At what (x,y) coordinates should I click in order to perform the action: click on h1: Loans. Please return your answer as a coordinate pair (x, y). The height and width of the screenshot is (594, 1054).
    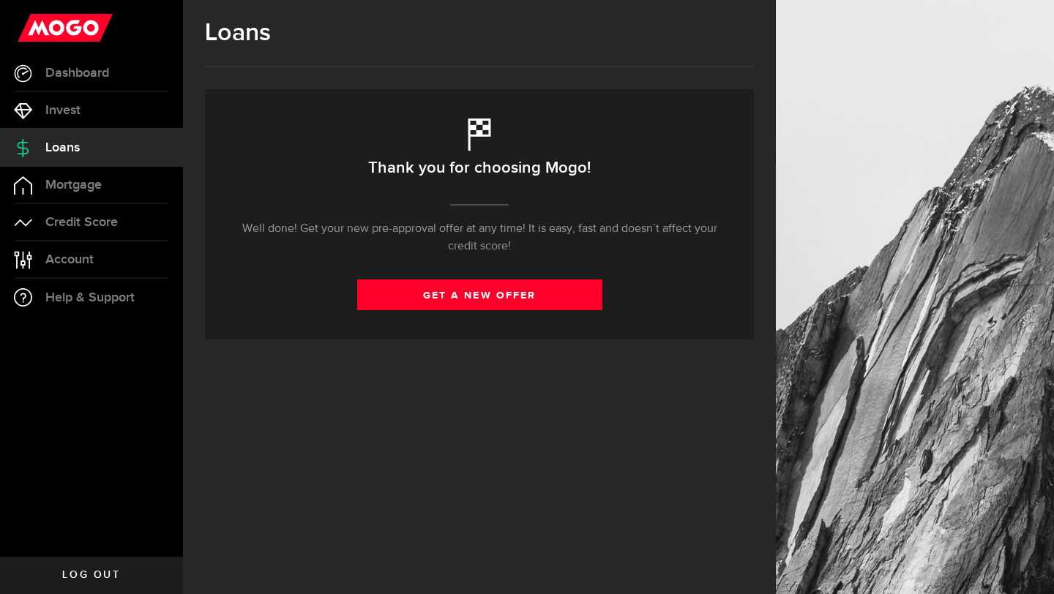
    Looking at the image, I should click on (480, 33).